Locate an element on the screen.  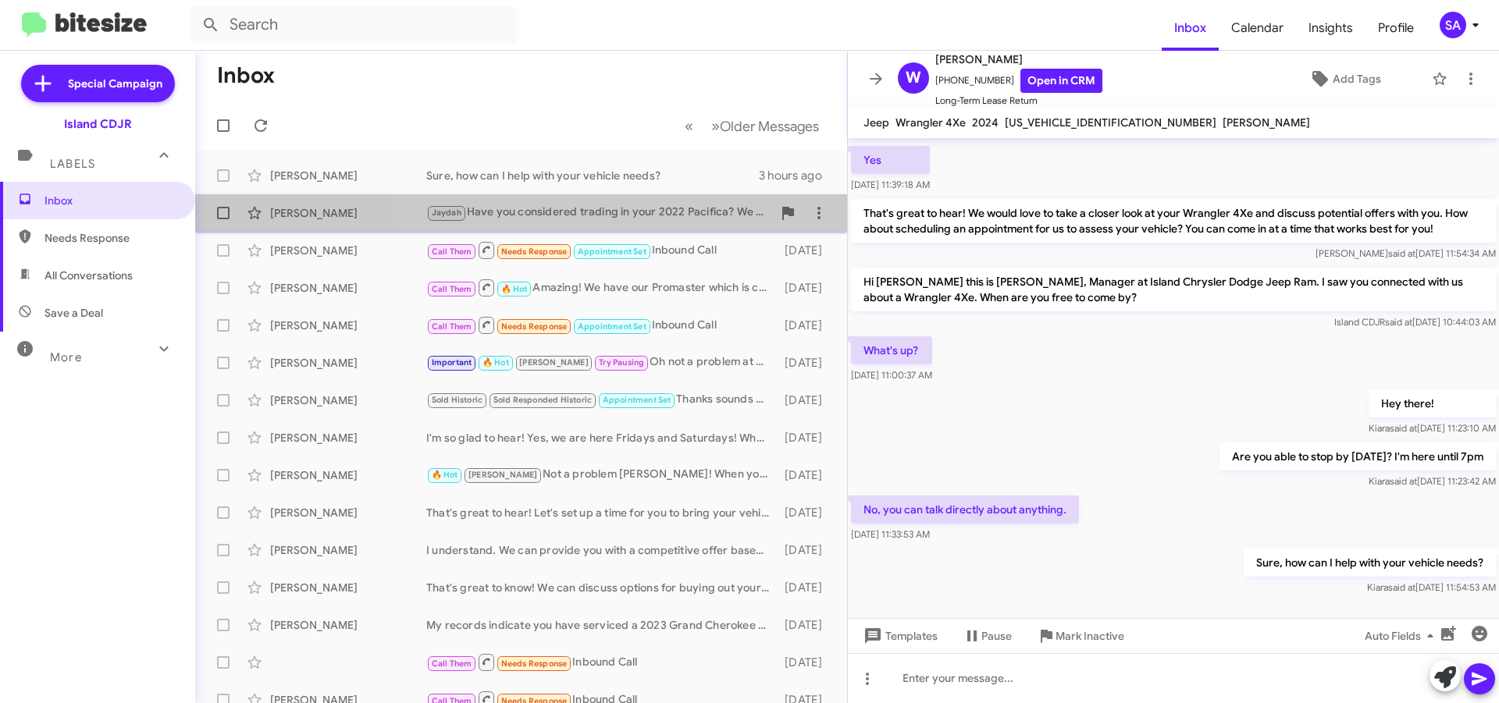
div: Thanks sounds good! See you then is located at coordinates (601, 400).